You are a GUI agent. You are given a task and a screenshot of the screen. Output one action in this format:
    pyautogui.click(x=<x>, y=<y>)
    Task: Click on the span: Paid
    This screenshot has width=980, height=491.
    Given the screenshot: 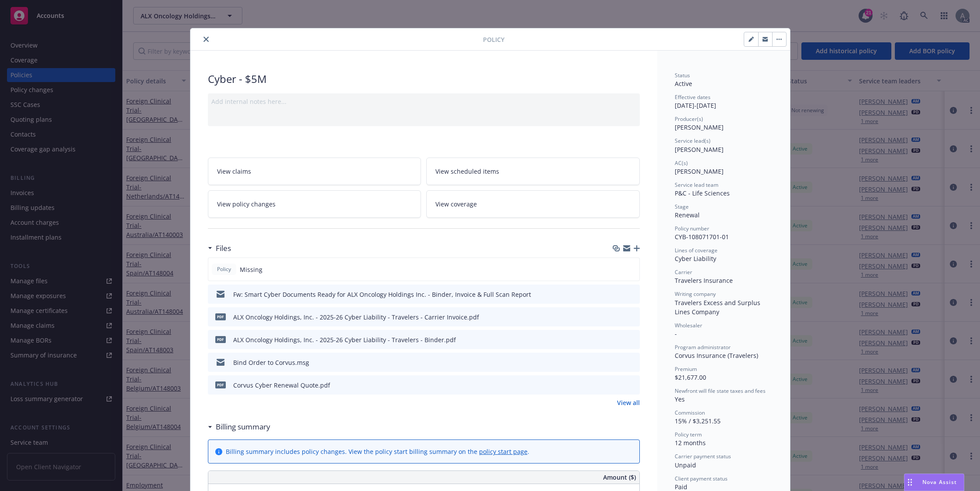 What is the action you would take?
    pyautogui.click(x=681, y=487)
    